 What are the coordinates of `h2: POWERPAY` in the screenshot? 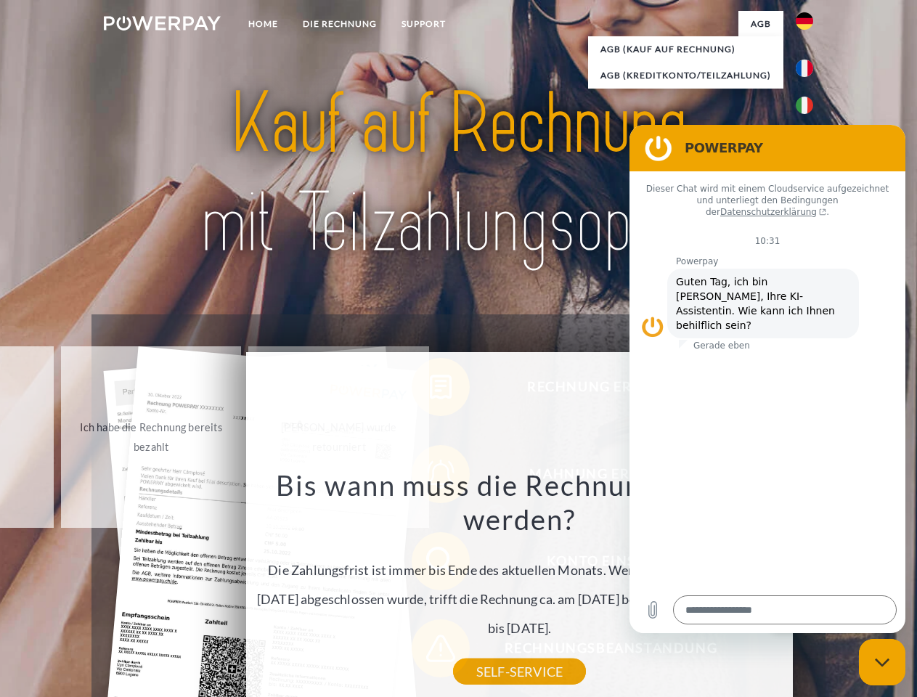 It's located at (158, 23).